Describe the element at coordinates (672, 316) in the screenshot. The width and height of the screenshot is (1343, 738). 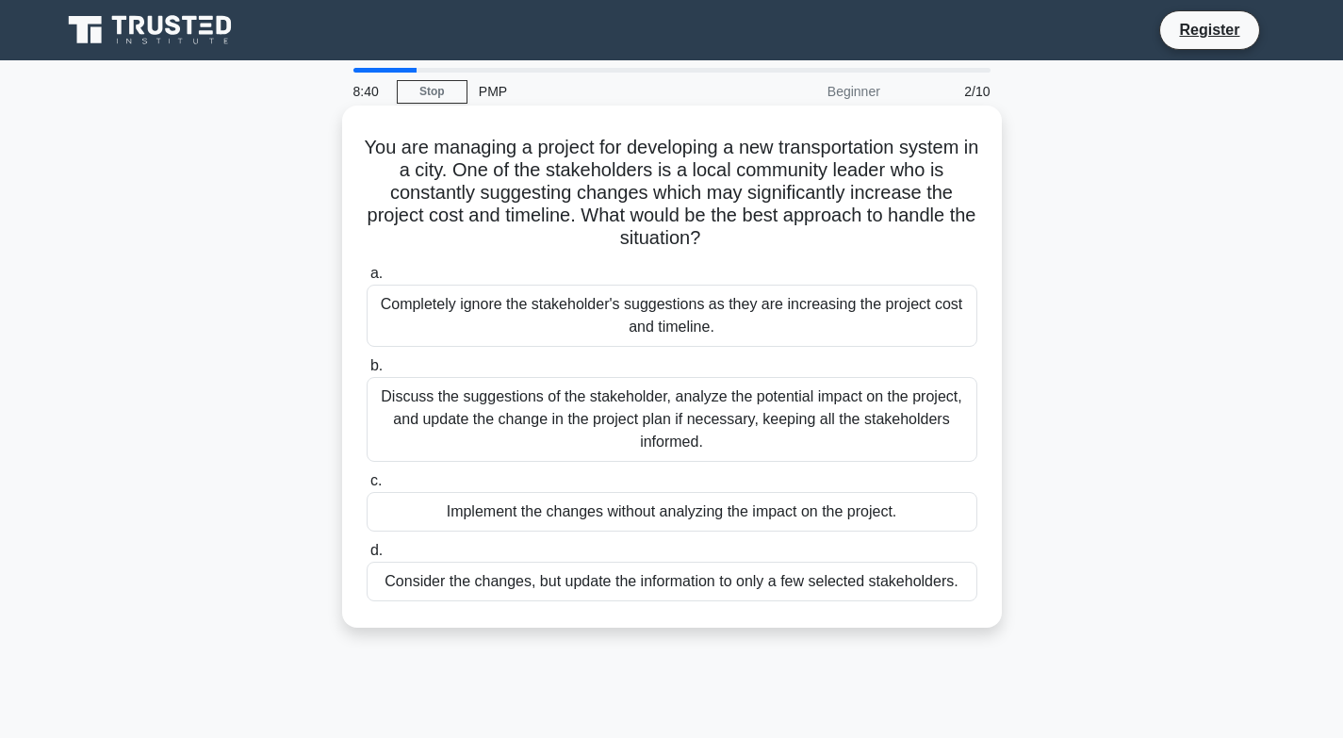
I see `div: Completely ignore the stakeholder's suggestions as they are increasing the project cost and timel...` at that location.